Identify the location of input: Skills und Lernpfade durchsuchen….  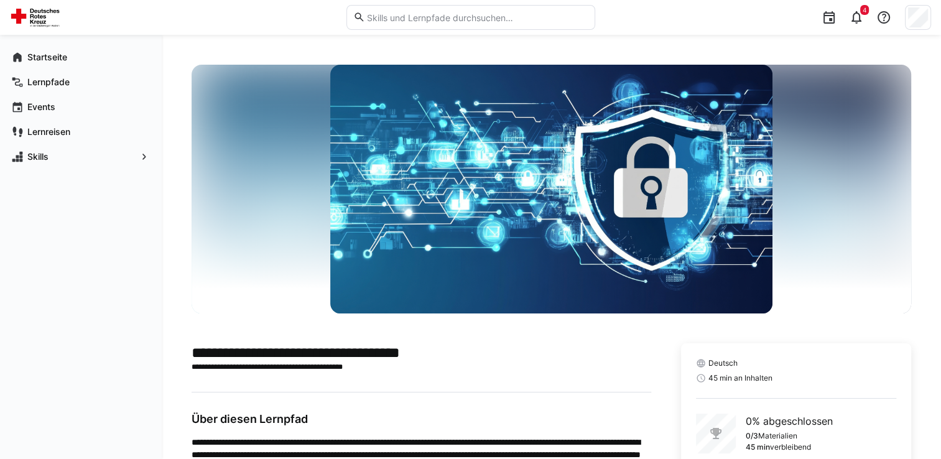
(476, 17).